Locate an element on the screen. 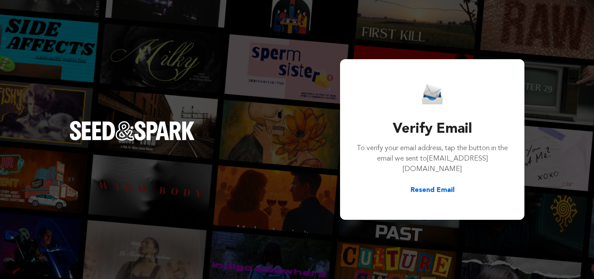 This screenshot has height=279, width=594. button: Resend Email is located at coordinates (432, 190).